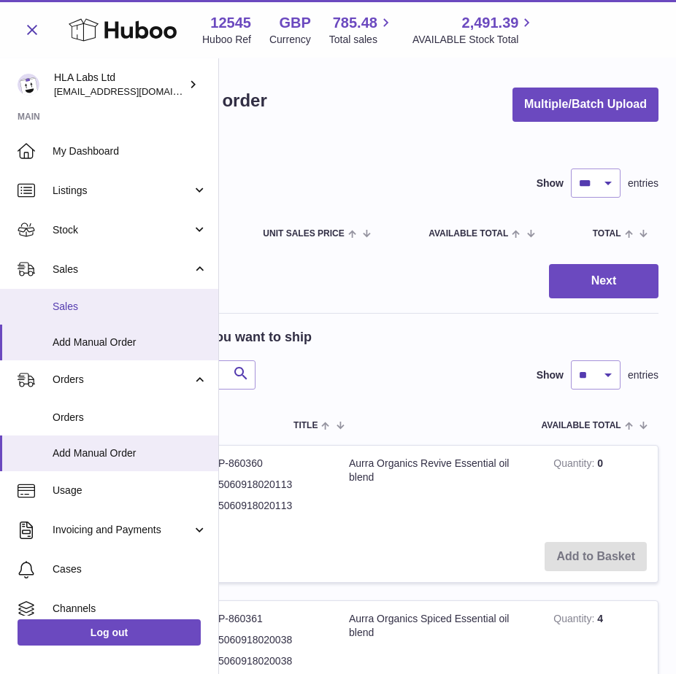 The image size is (676, 674). What do you see at coordinates (122, 191) in the screenshot?
I see `span: Listings` at bounding box center [122, 191].